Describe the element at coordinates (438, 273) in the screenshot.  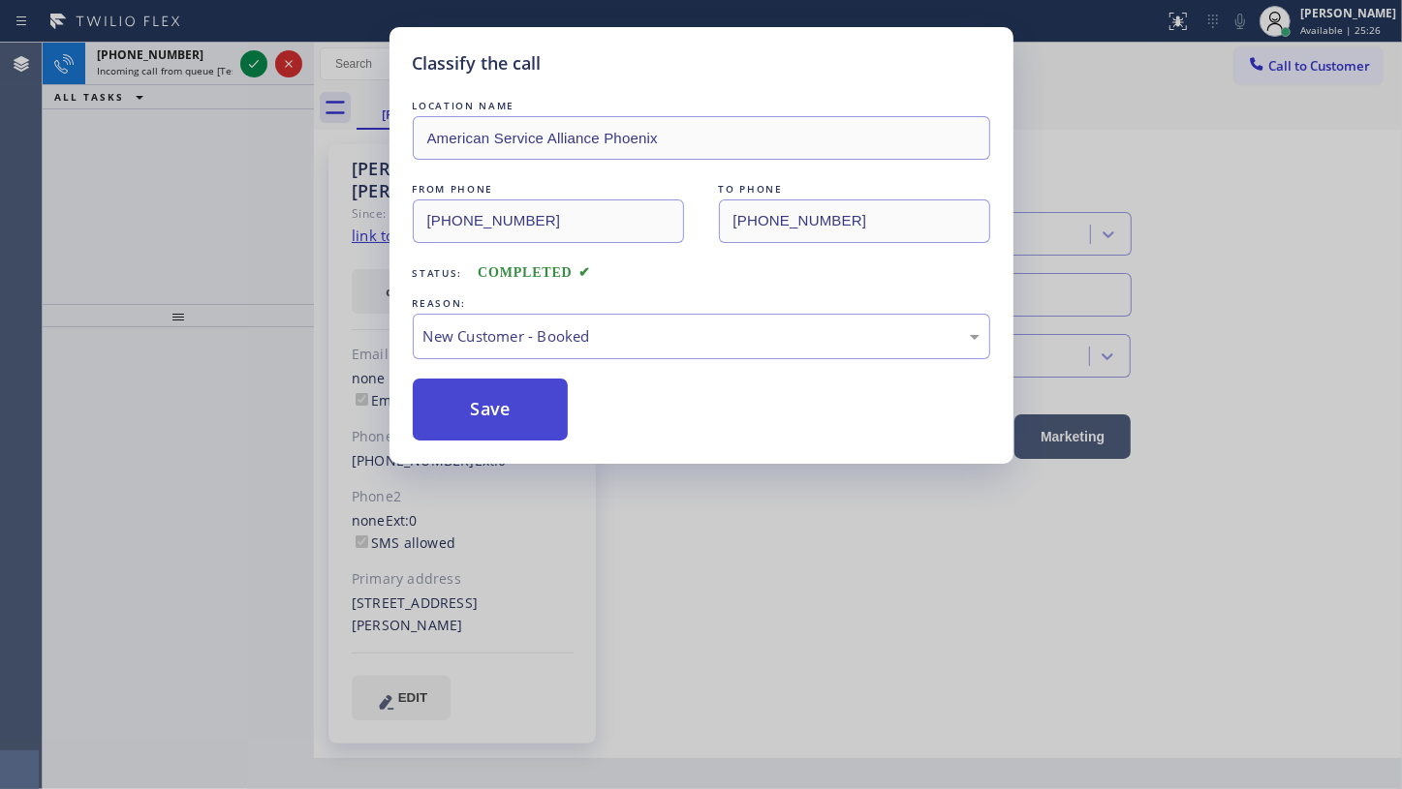
I see `span: Status:` at that location.